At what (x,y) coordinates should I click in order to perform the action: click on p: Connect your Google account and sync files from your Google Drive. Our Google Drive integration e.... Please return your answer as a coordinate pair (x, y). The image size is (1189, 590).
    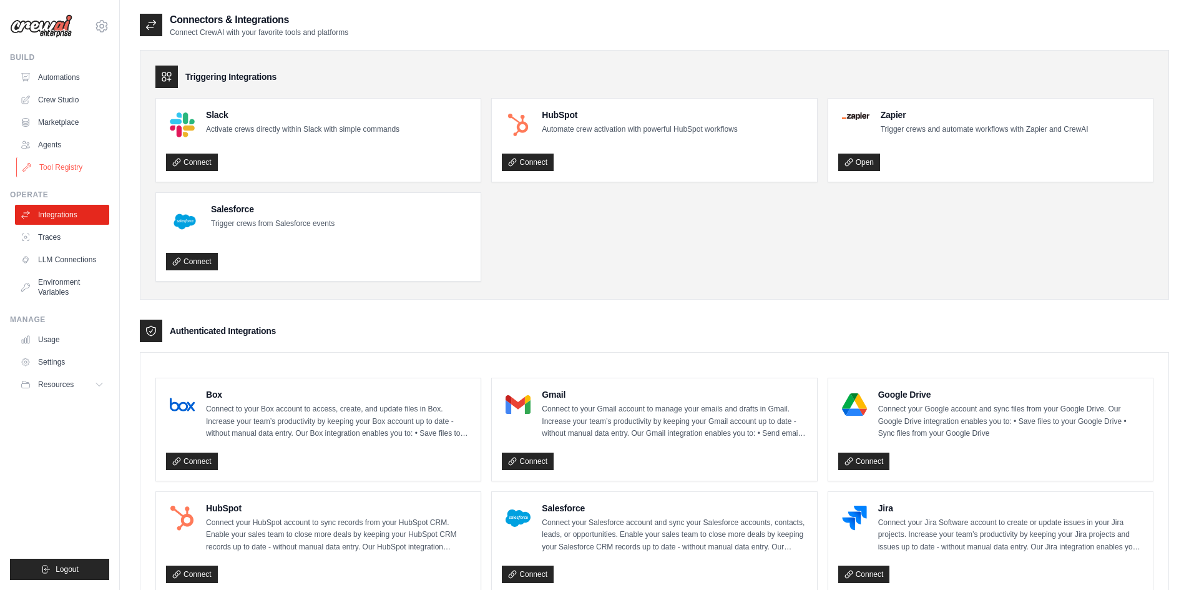
    Looking at the image, I should click on (1010, 421).